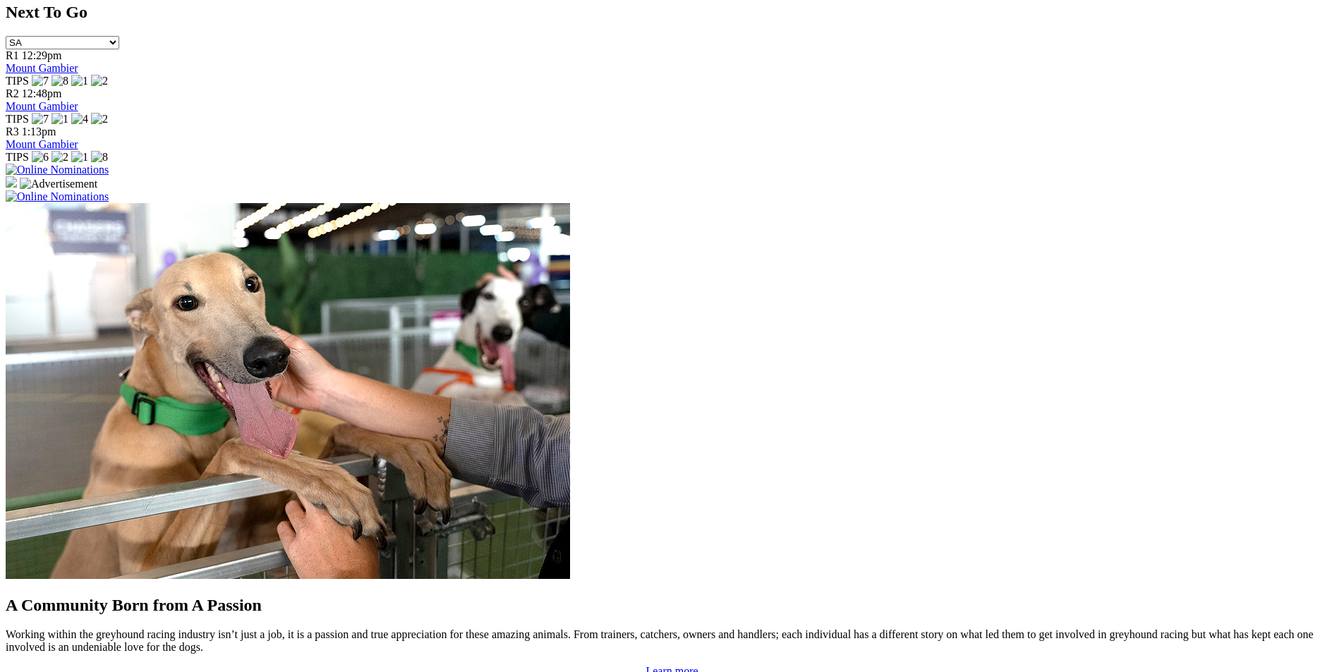  I want to click on h2: A Community Born from A Passion, so click(672, 605).